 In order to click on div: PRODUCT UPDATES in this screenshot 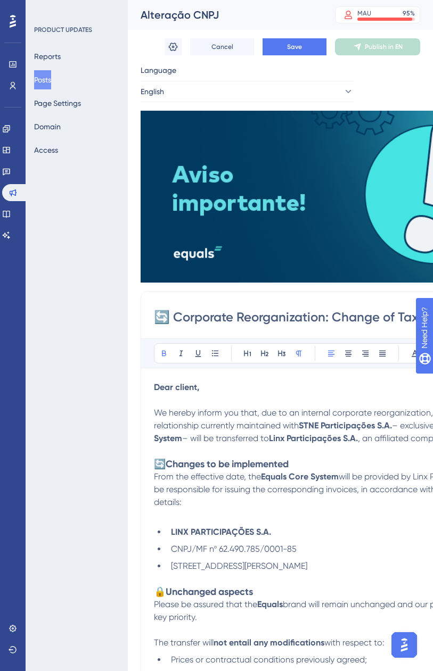, I will do `click(63, 30)`.